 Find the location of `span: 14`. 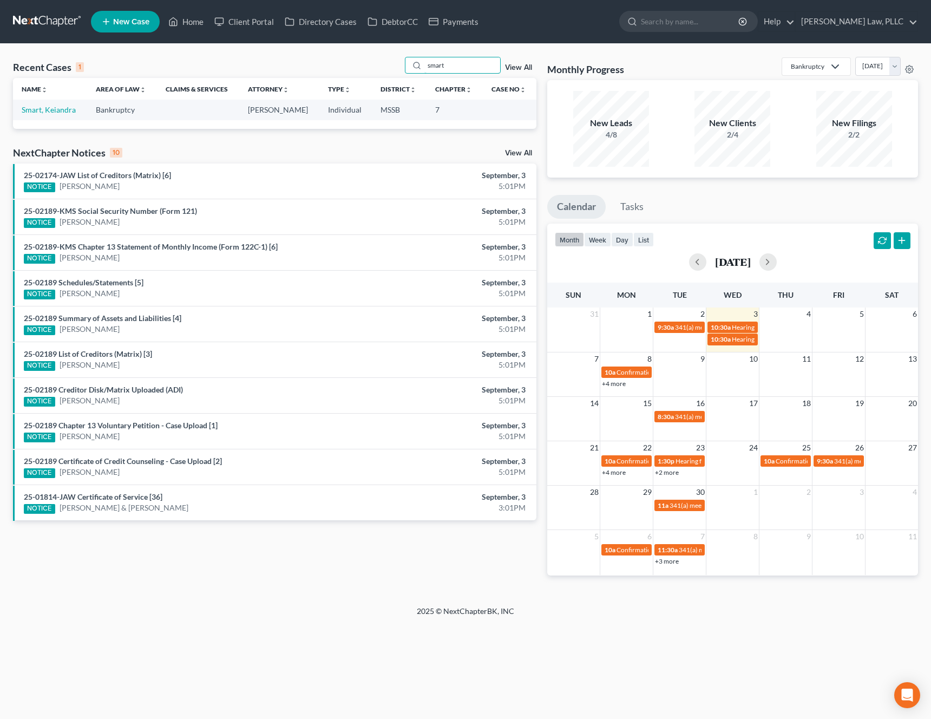

span: 14 is located at coordinates (594, 403).